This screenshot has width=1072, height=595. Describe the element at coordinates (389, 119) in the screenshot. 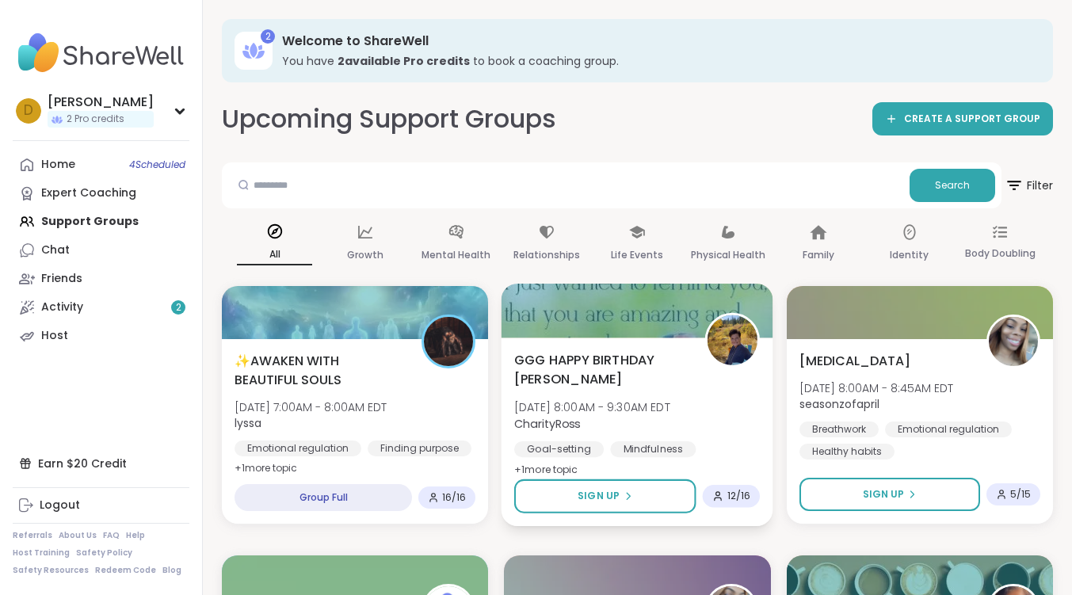

I see `h2: Upcoming Support Groups` at that location.